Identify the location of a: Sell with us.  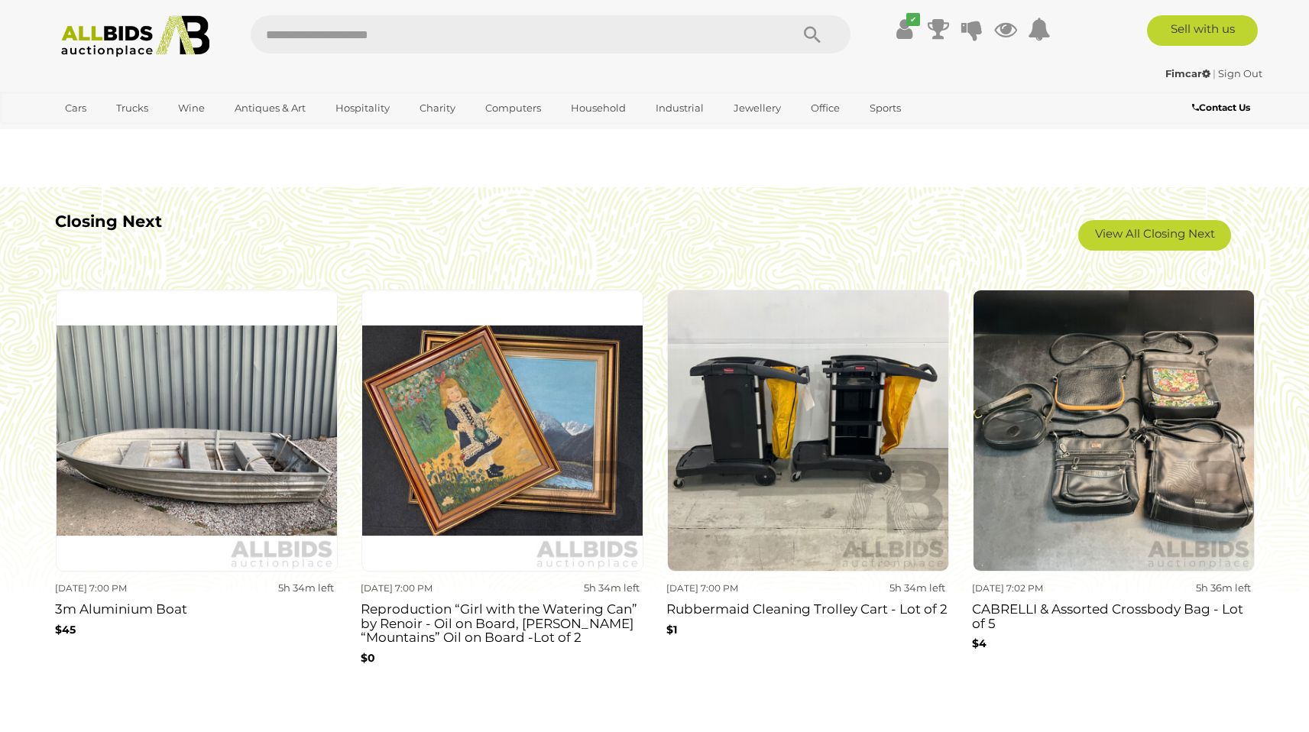
(1202, 31).